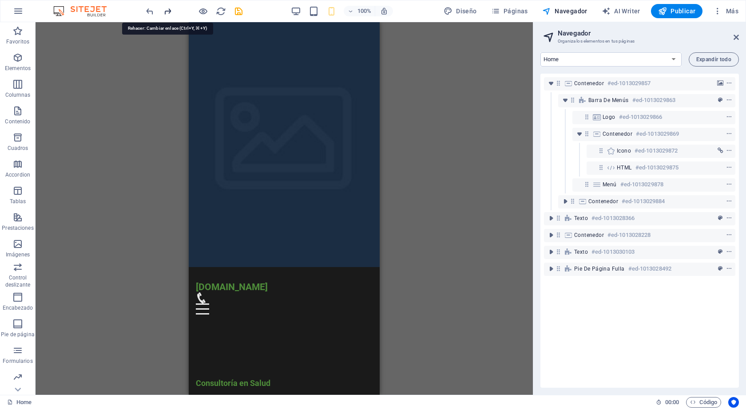 The height and width of the screenshot is (409, 746). Describe the element at coordinates (17, 335) in the screenshot. I see `p: Pie de página` at that location.